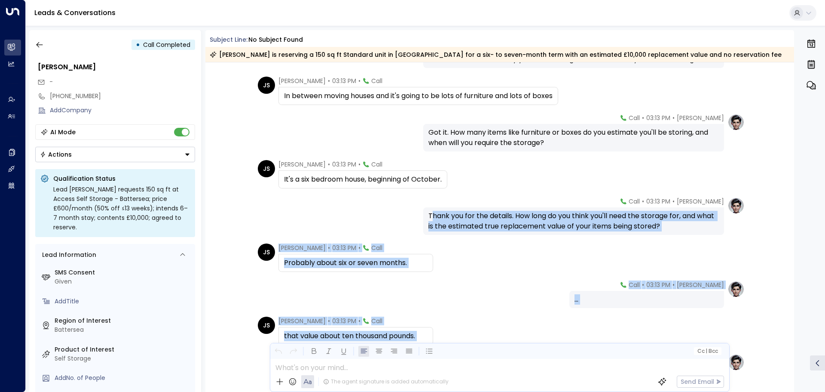 The width and height of the screenshot is (825, 392). Describe the element at coordinates (63, 132) in the screenshot. I see `div: AI Mode` at that location.